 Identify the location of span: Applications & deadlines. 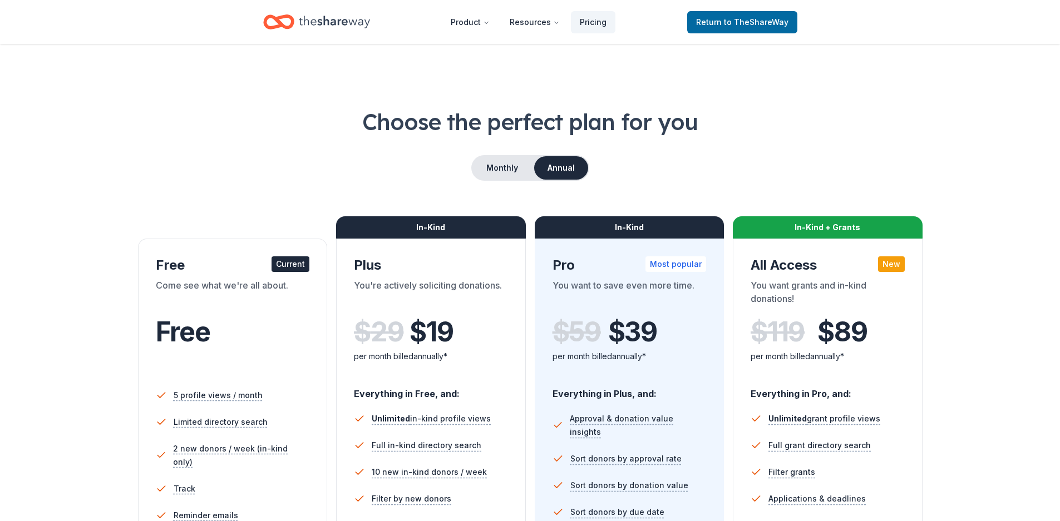
(817, 499).